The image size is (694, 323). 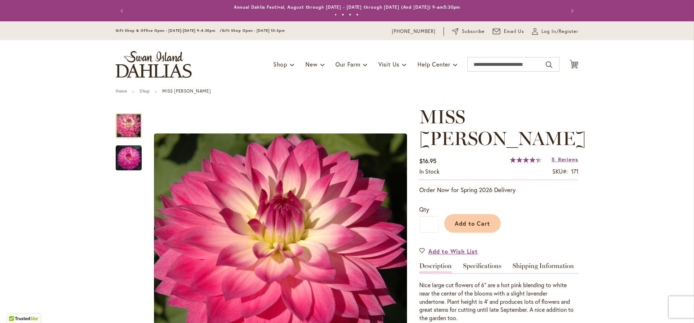 What do you see at coordinates (555, 31) in the screenshot?
I see `a: Log In/Register` at bounding box center [555, 31].